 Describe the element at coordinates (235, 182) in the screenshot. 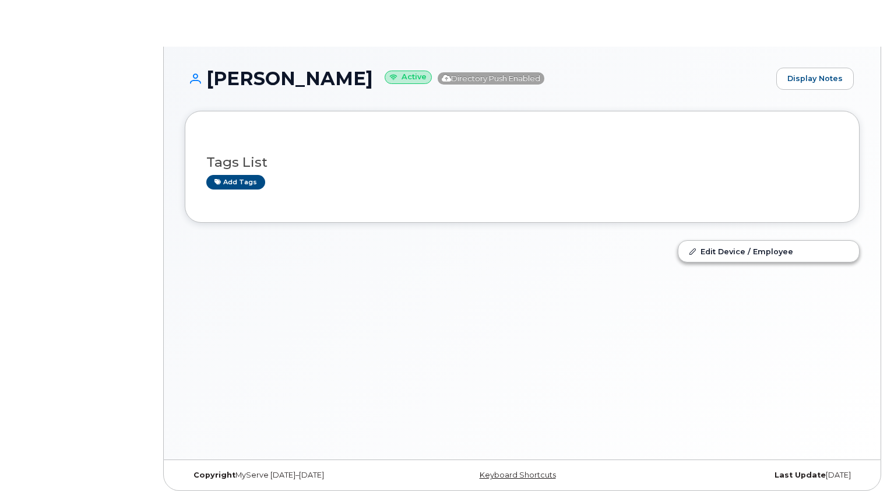

I see `a: Add tags` at that location.